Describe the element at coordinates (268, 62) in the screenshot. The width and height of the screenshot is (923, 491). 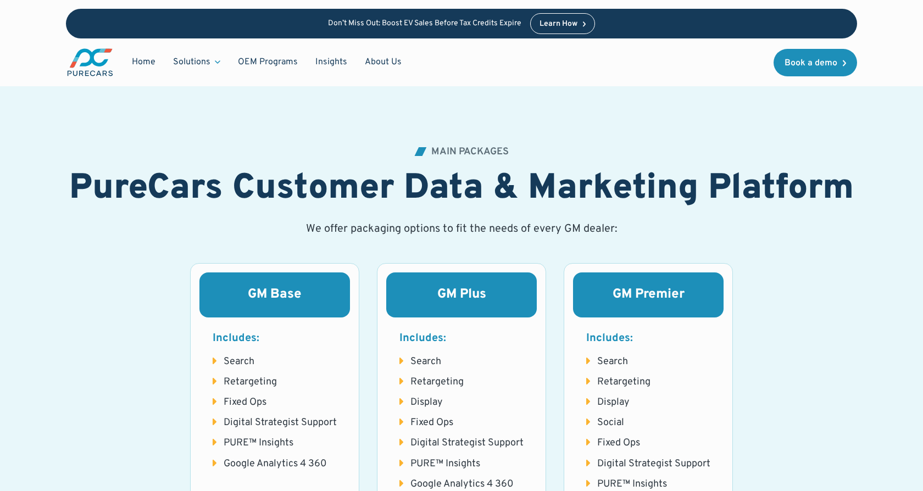
I see `a: OEM Programs` at that location.